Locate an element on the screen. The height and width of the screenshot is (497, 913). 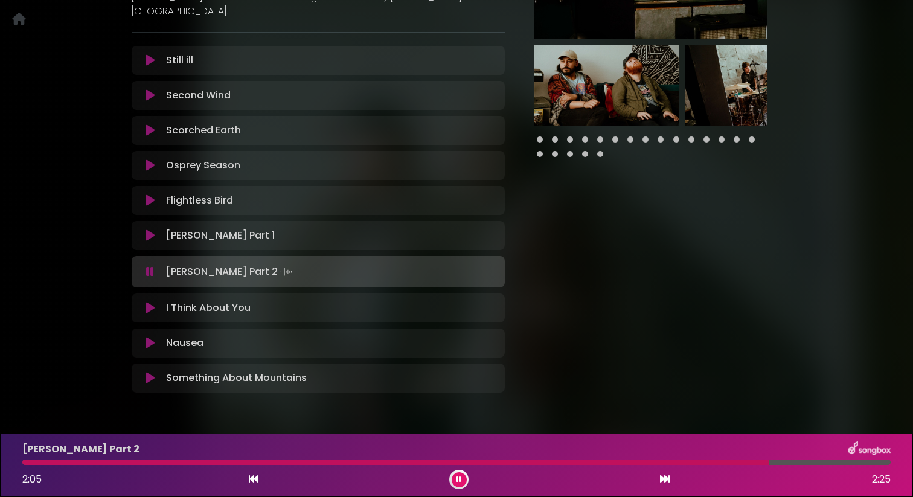
img: j5DDb86WRvEqXpbqlWXw is located at coordinates (757, 85).